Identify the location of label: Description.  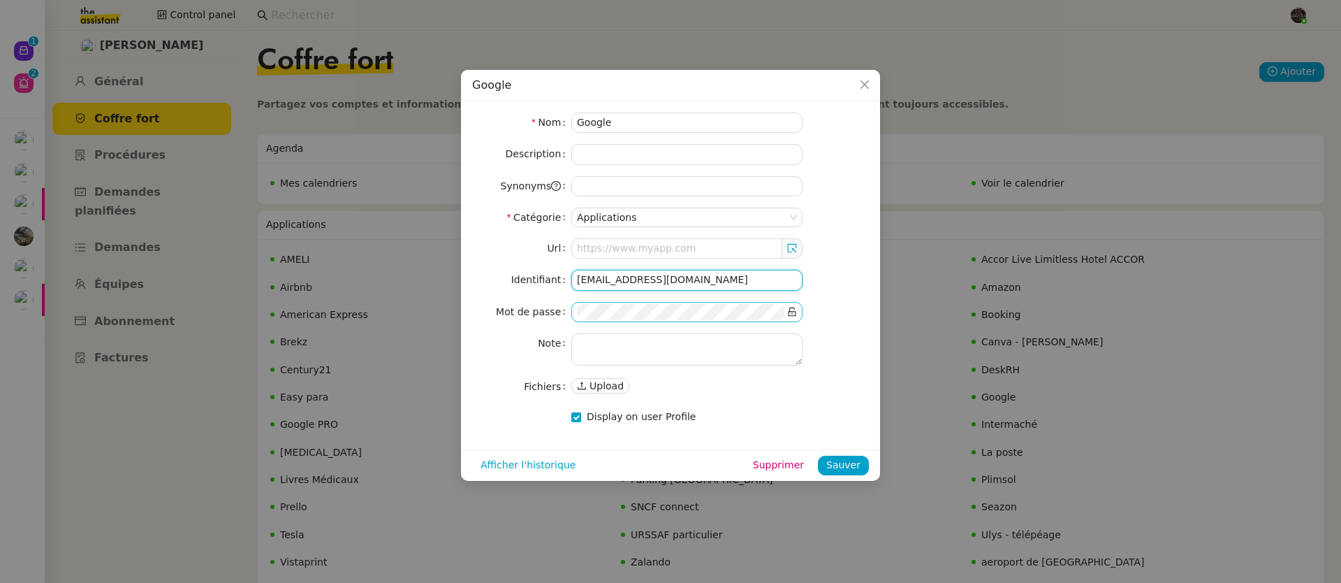
(539, 154).